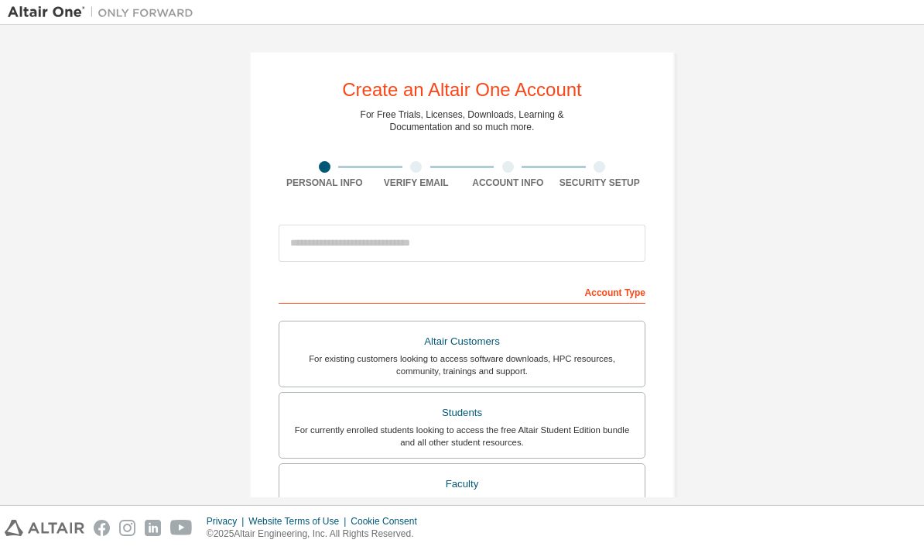  Describe the element at coordinates (462, 506) in the screenshot. I see `div: For faculty & administrators of academic institutions administering students and accessing softwa...` at that location.